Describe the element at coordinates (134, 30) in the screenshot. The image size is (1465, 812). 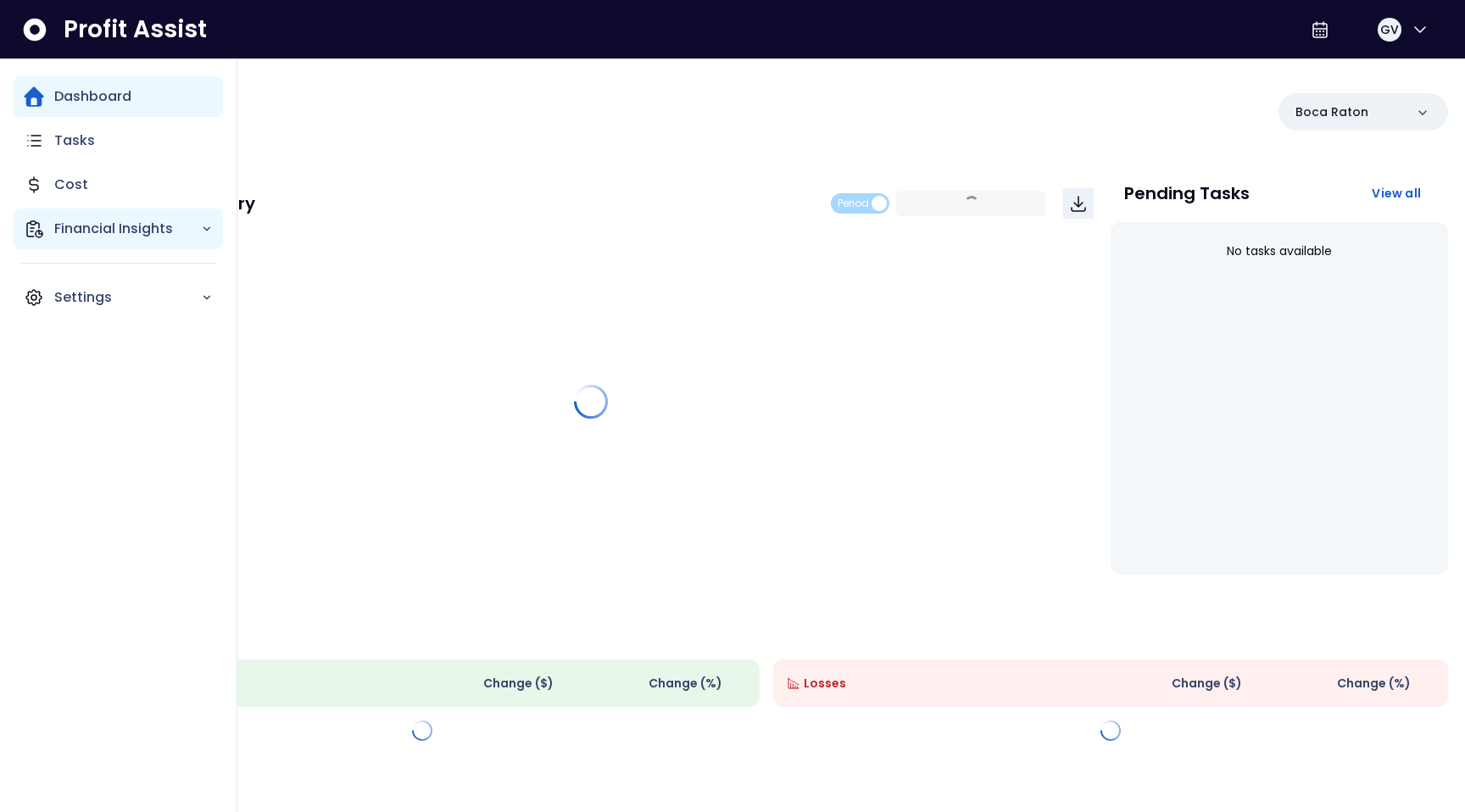
I see `span: Profit Assist` at that location.